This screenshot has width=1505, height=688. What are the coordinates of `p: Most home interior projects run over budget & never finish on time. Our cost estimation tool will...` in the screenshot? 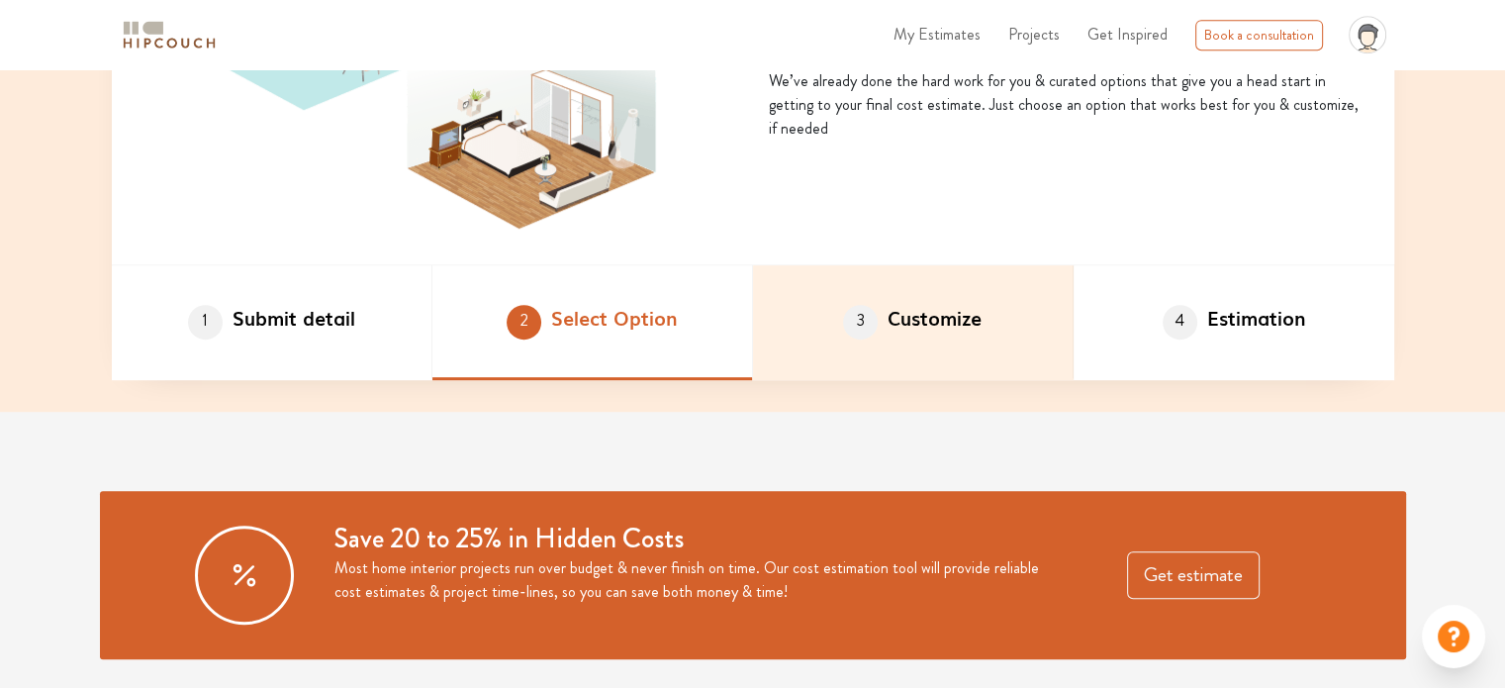 It's located at (701, 580).